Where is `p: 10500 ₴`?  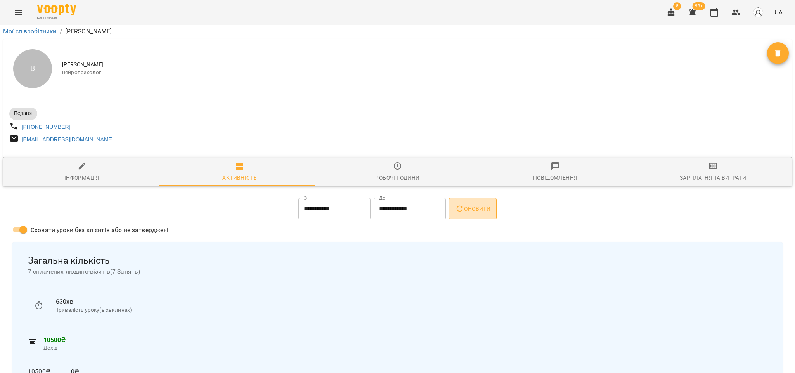
p: 10500 ₴ is located at coordinates (405, 340).